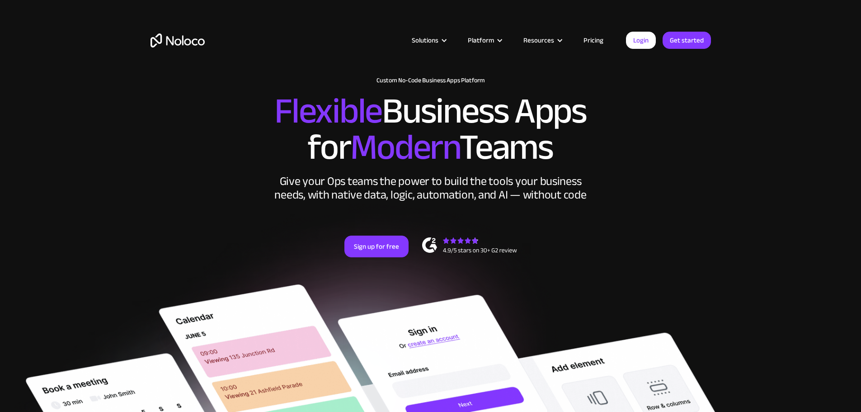 The height and width of the screenshot is (412, 861). Describe the element at coordinates (328, 111) in the screenshot. I see `span: Flexible` at that location.